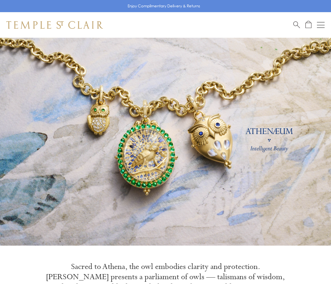  What do you see at coordinates (296, 25) in the screenshot?
I see `a: Search` at bounding box center [296, 25].